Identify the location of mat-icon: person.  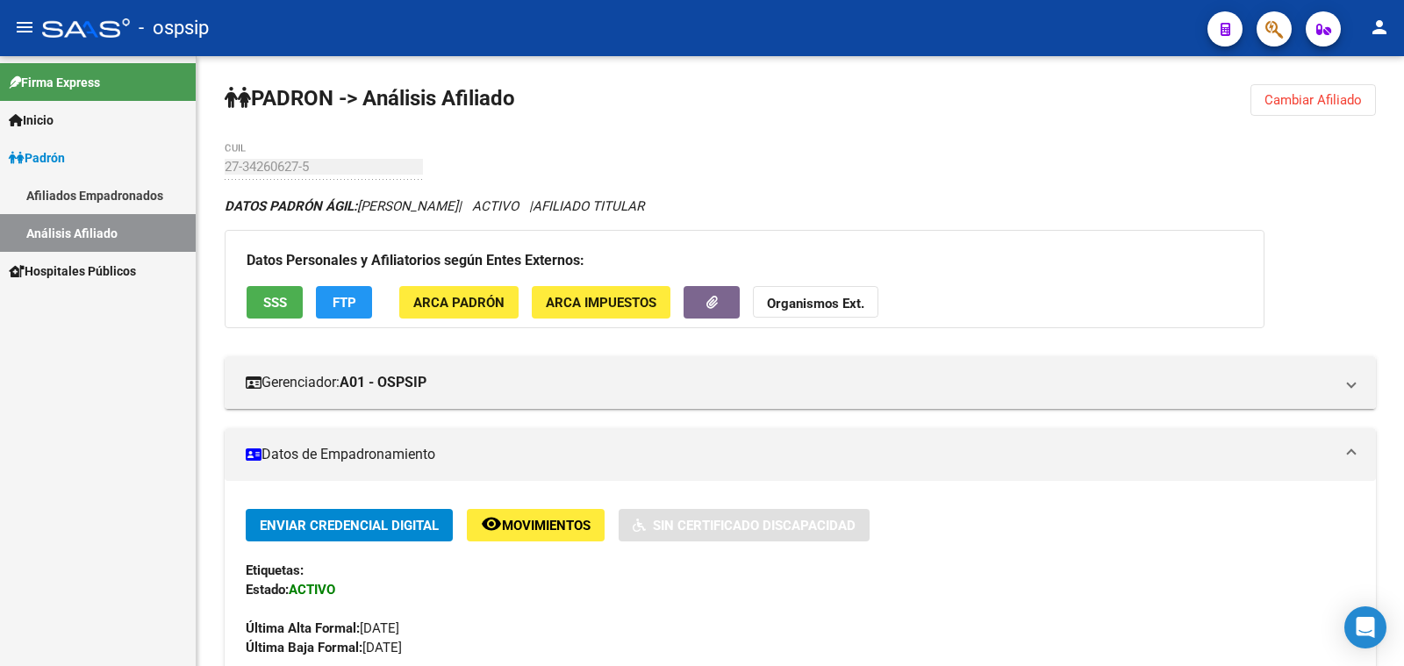
(1380, 27).